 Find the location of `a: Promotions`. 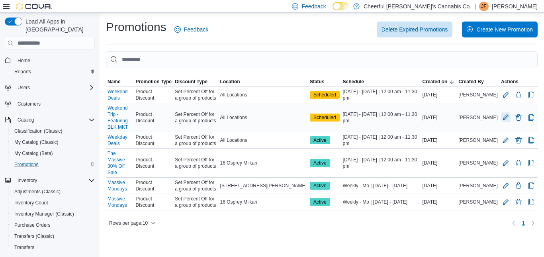

a: Promotions is located at coordinates (26, 164).